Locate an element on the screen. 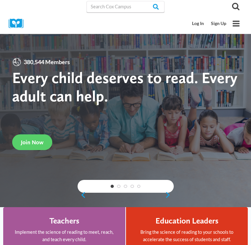 The width and height of the screenshot is (251, 245). p: Bring the science of reading to your schools to accelerate the success of students and staff. is located at coordinates (187, 236).